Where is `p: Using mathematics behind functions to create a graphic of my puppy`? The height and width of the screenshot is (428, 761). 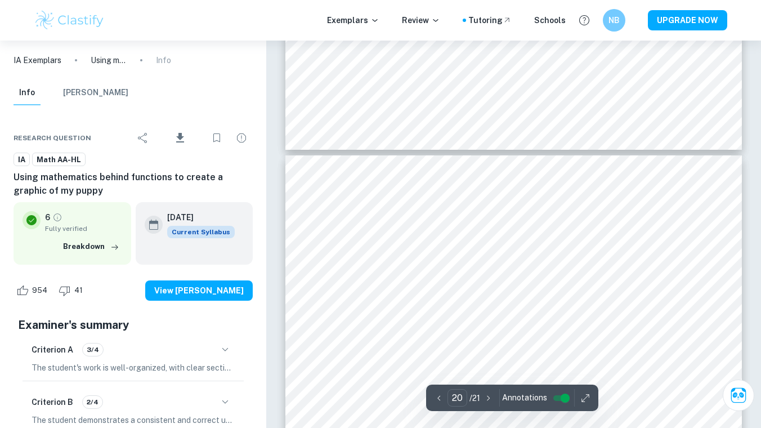 p: Using mathematics behind functions to create a graphic of my puppy is located at coordinates (109, 60).